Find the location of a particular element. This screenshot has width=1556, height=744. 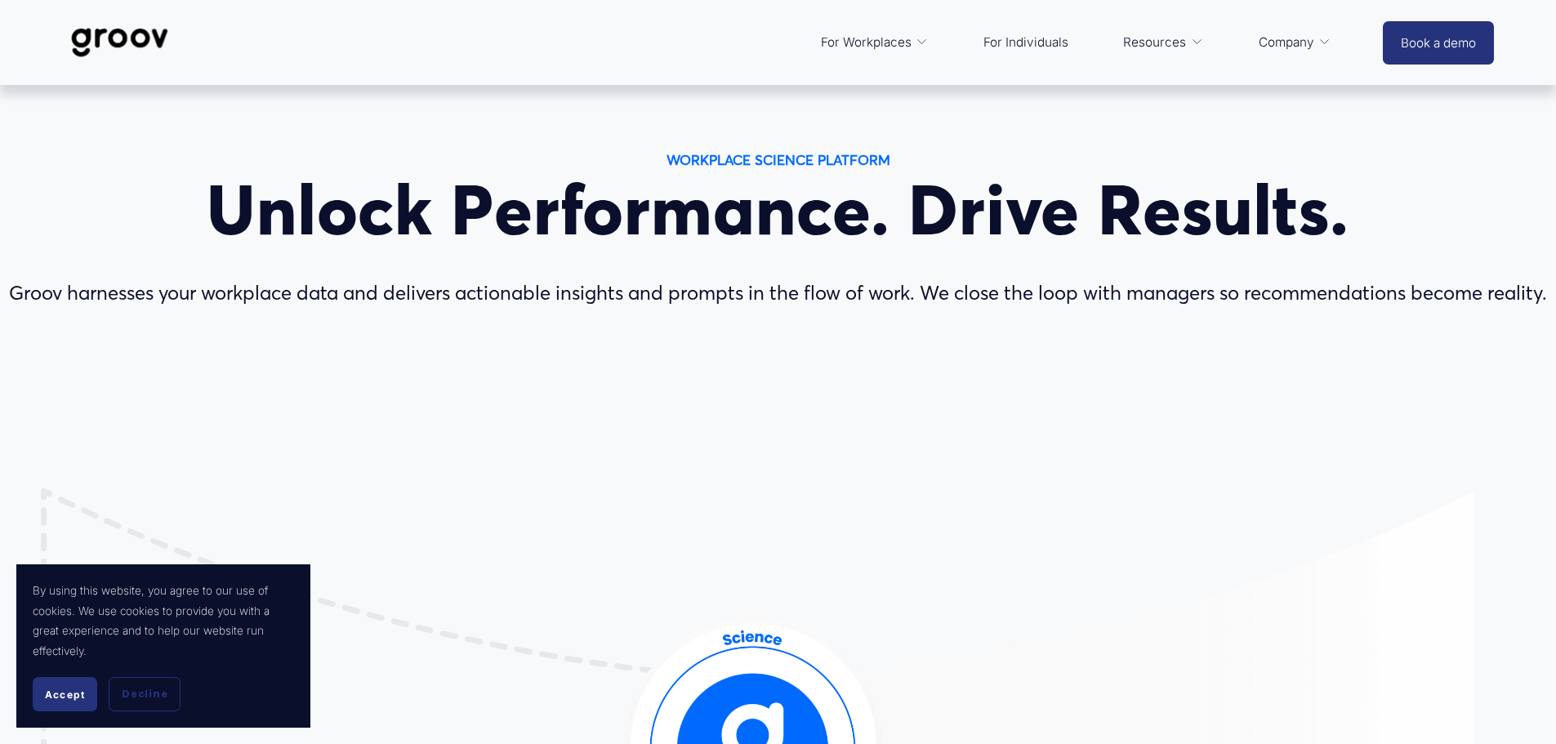

strong: WORKPLACE SCIENCE PLATFORM is located at coordinates (778, 159).